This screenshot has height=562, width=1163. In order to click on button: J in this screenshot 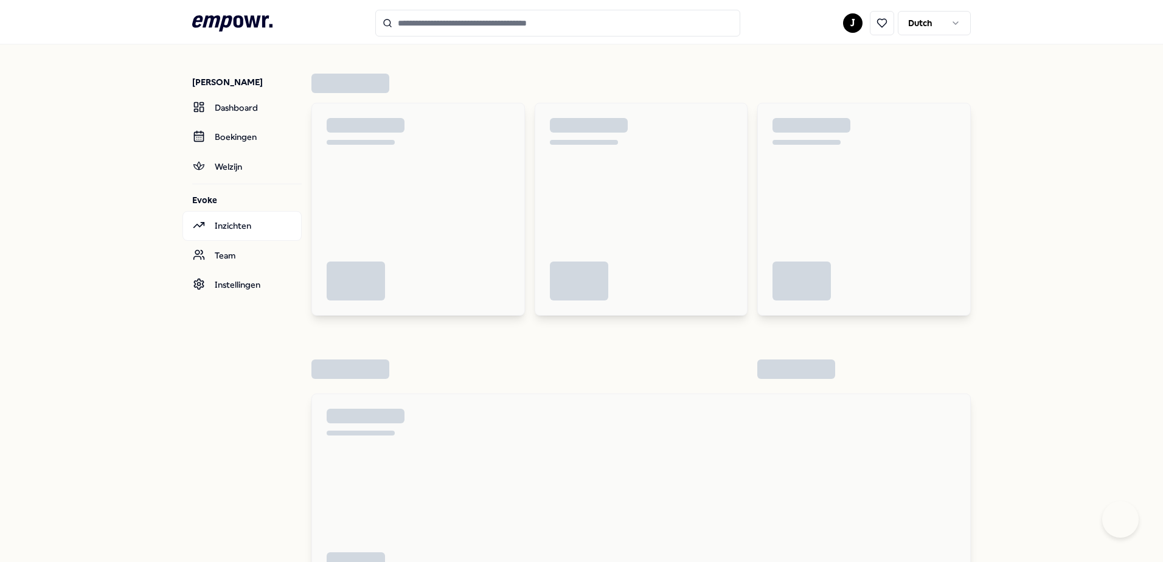, I will do `click(853, 23)`.